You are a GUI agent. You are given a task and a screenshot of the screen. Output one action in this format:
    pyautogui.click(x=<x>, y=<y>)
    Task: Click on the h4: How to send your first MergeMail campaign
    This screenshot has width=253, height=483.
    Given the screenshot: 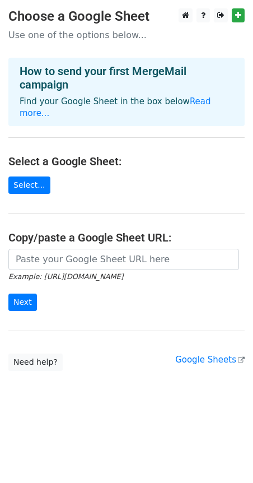 What is the action you would take?
    pyautogui.click(x=127, y=78)
    